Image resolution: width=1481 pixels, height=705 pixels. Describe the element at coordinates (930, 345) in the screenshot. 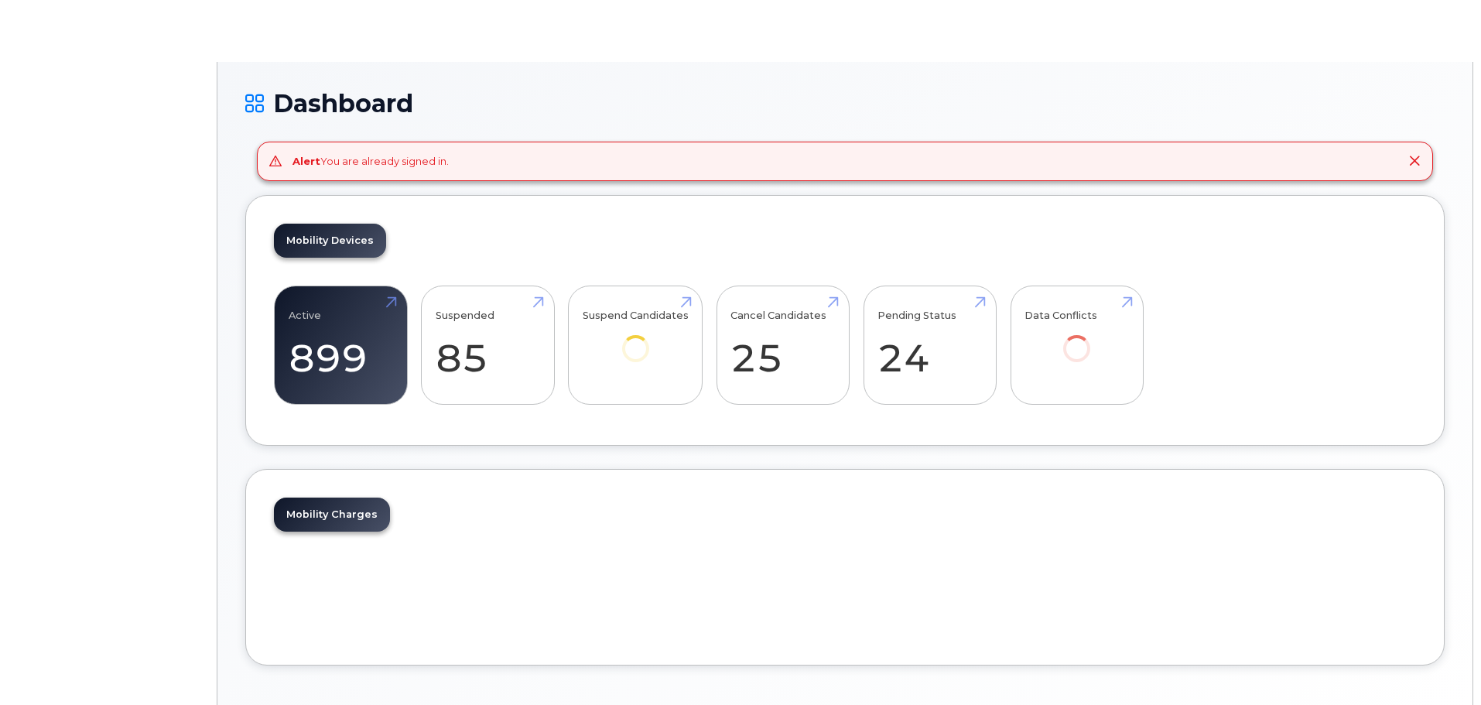

I see `a: Pending Status 24` at that location.